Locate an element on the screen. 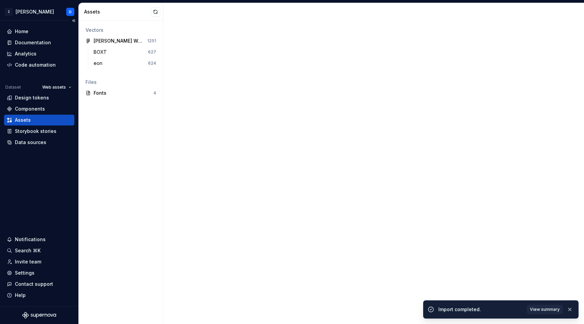  div: 1251 is located at coordinates (152, 41).